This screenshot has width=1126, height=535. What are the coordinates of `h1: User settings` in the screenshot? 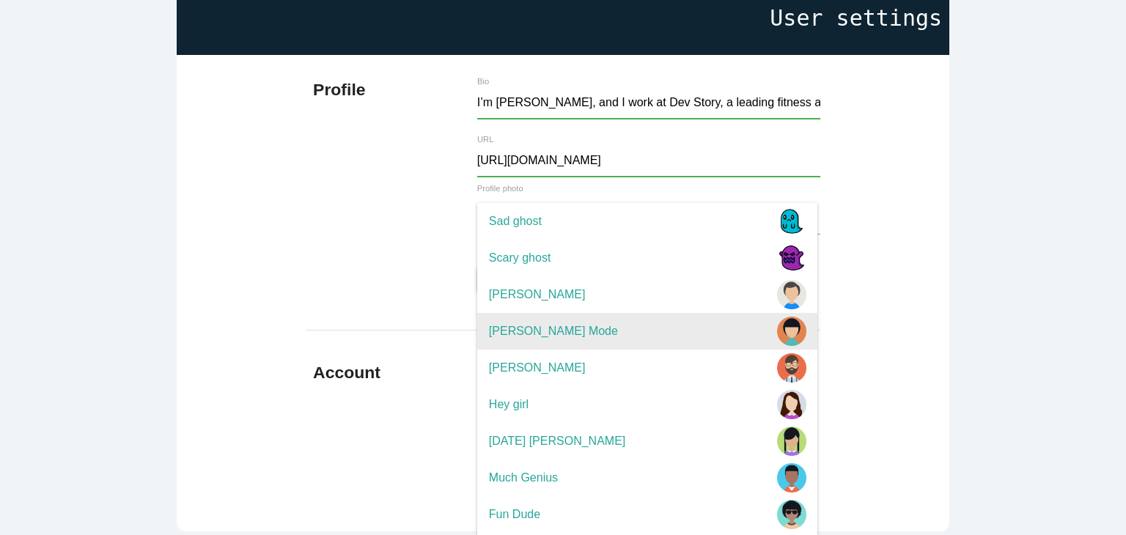 It's located at (563, 18).